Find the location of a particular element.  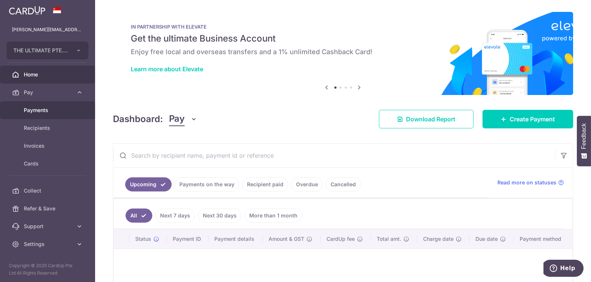

h4: Dashboard: is located at coordinates (138, 119).